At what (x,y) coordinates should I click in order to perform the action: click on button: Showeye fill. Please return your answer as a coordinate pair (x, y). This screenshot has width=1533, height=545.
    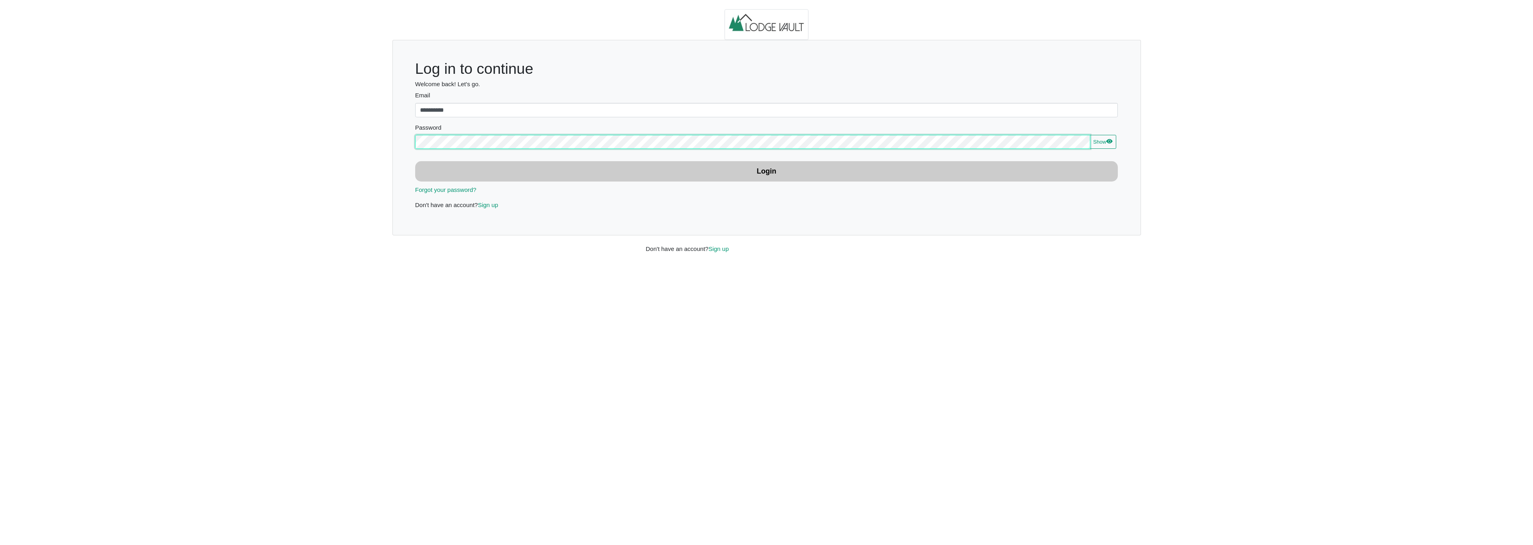
    Looking at the image, I should click on (1103, 142).